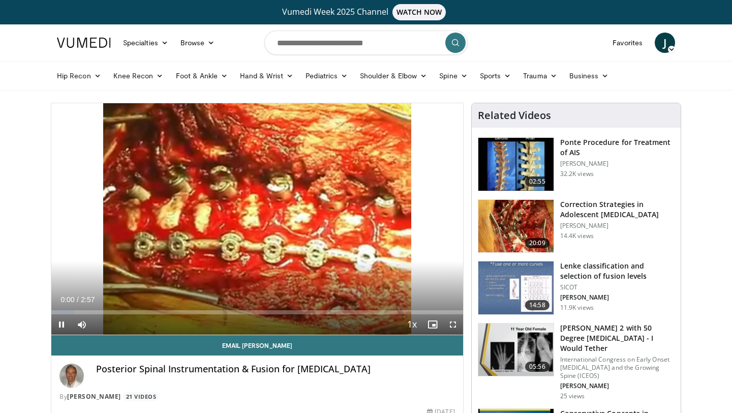 Image resolution: width=732 pixels, height=413 pixels. Describe the element at coordinates (665, 43) in the screenshot. I see `span: J` at that location.